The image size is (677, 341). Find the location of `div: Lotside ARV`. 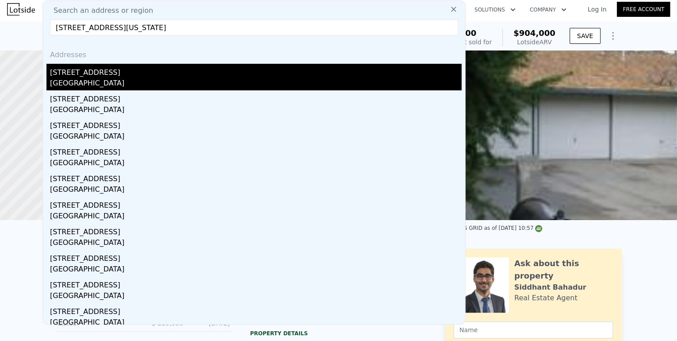

div: Lotside ARV is located at coordinates (534, 42).